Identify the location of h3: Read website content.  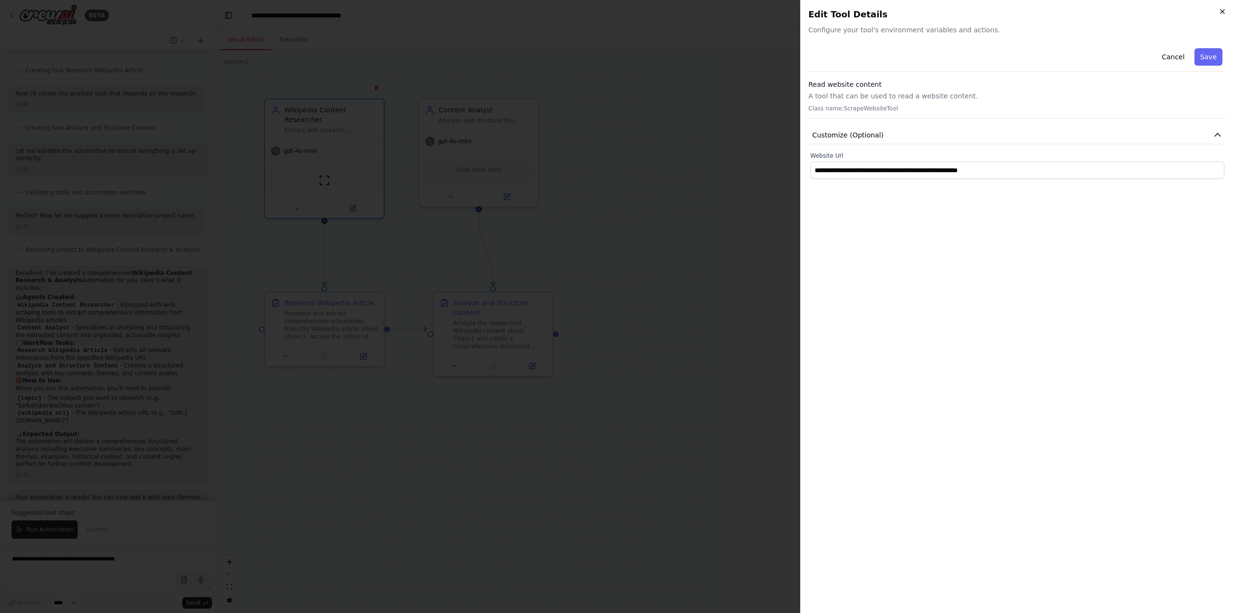
(1017, 84).